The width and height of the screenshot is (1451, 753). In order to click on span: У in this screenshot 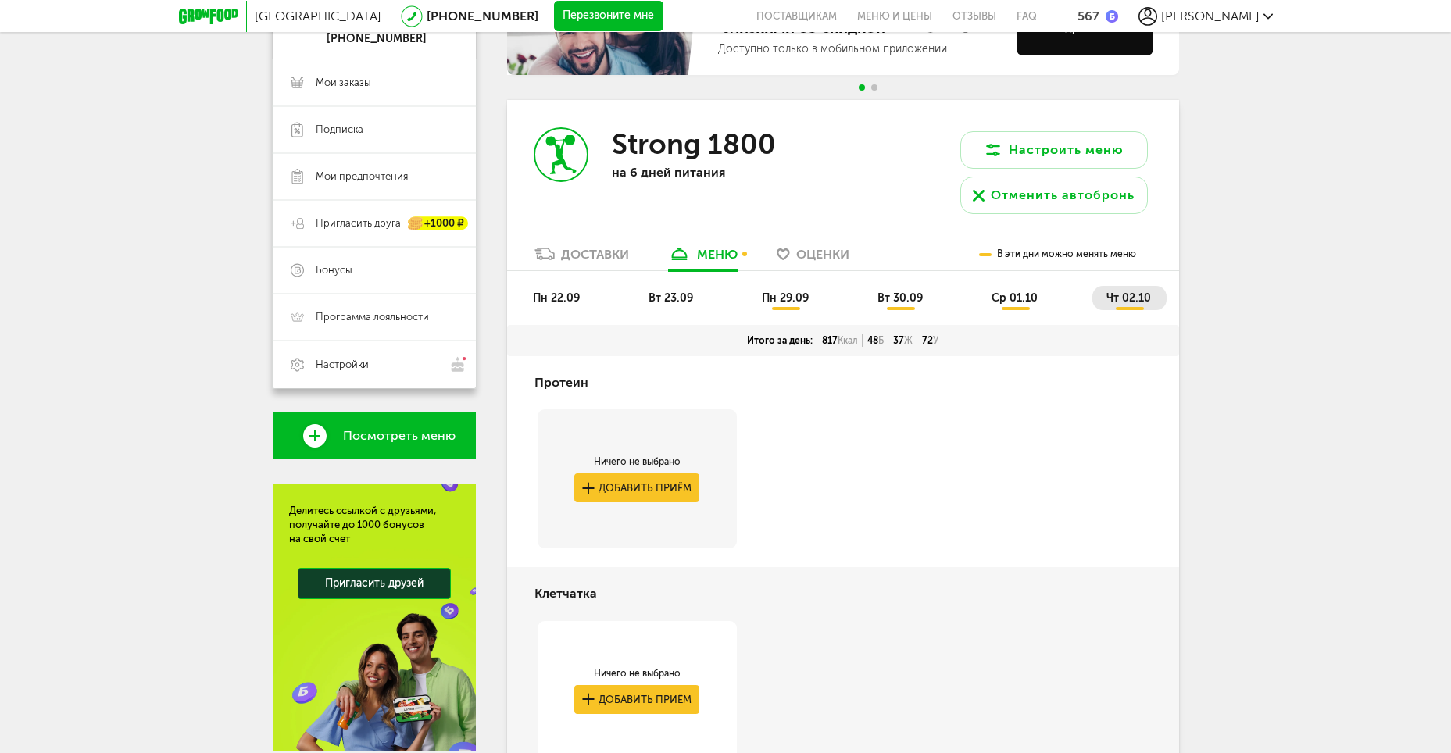, I will do `click(935, 341)`.